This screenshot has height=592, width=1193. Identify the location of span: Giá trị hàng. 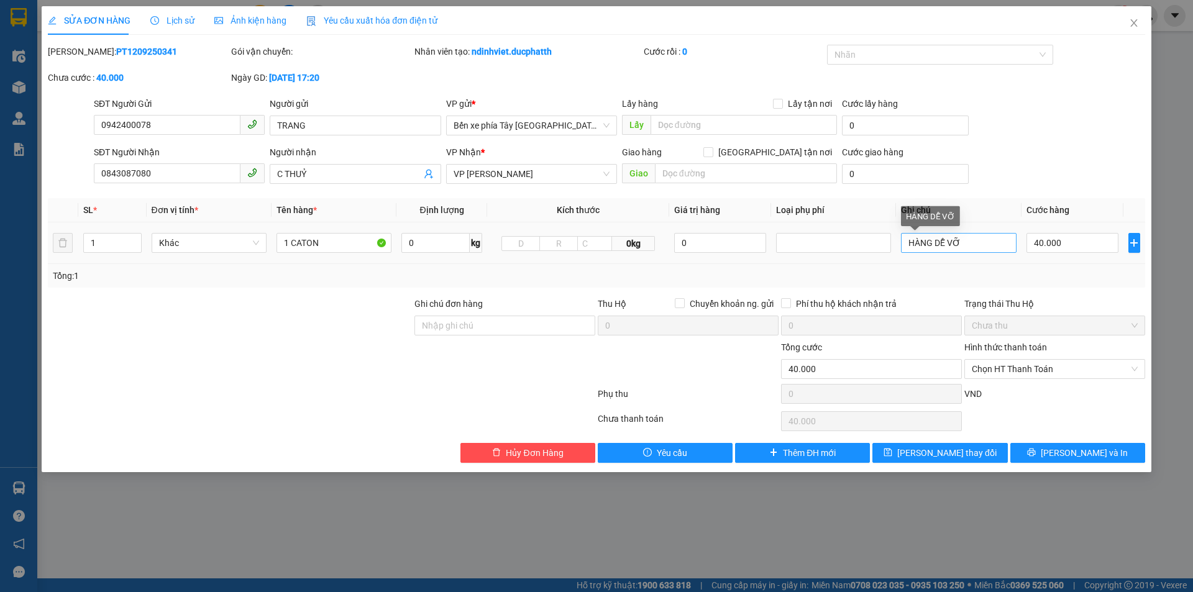
(697, 210).